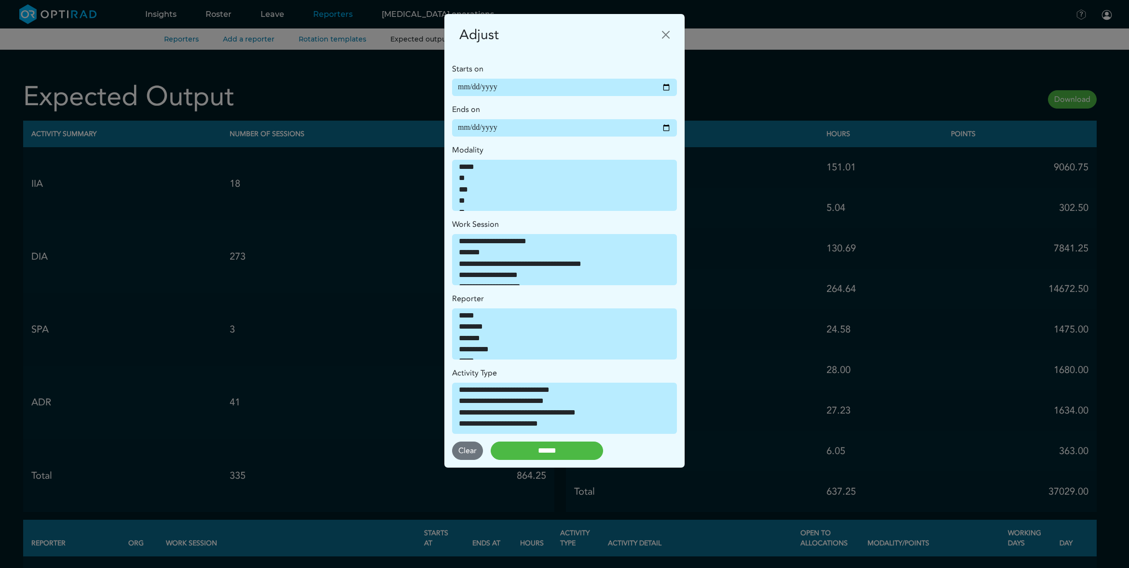 This screenshot has height=568, width=1129. What do you see at coordinates (468, 299) in the screenshot?
I see `label: Reporter` at bounding box center [468, 299].